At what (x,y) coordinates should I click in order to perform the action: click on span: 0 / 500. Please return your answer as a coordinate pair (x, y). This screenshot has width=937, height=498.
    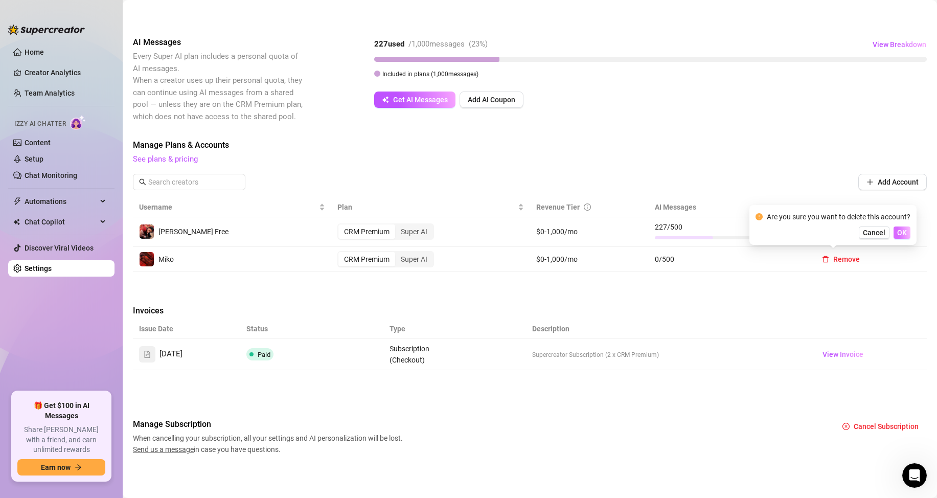
    Looking at the image, I should click on (728, 259).